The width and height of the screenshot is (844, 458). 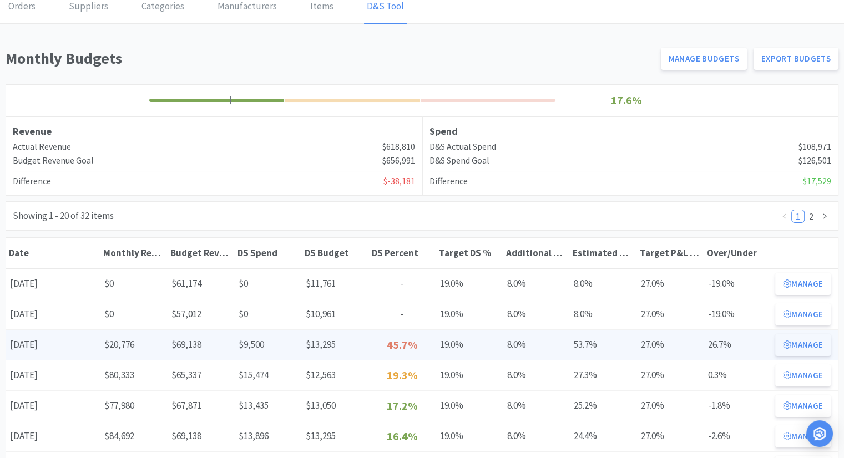 I want to click on span: $656,991, so click(x=398, y=161).